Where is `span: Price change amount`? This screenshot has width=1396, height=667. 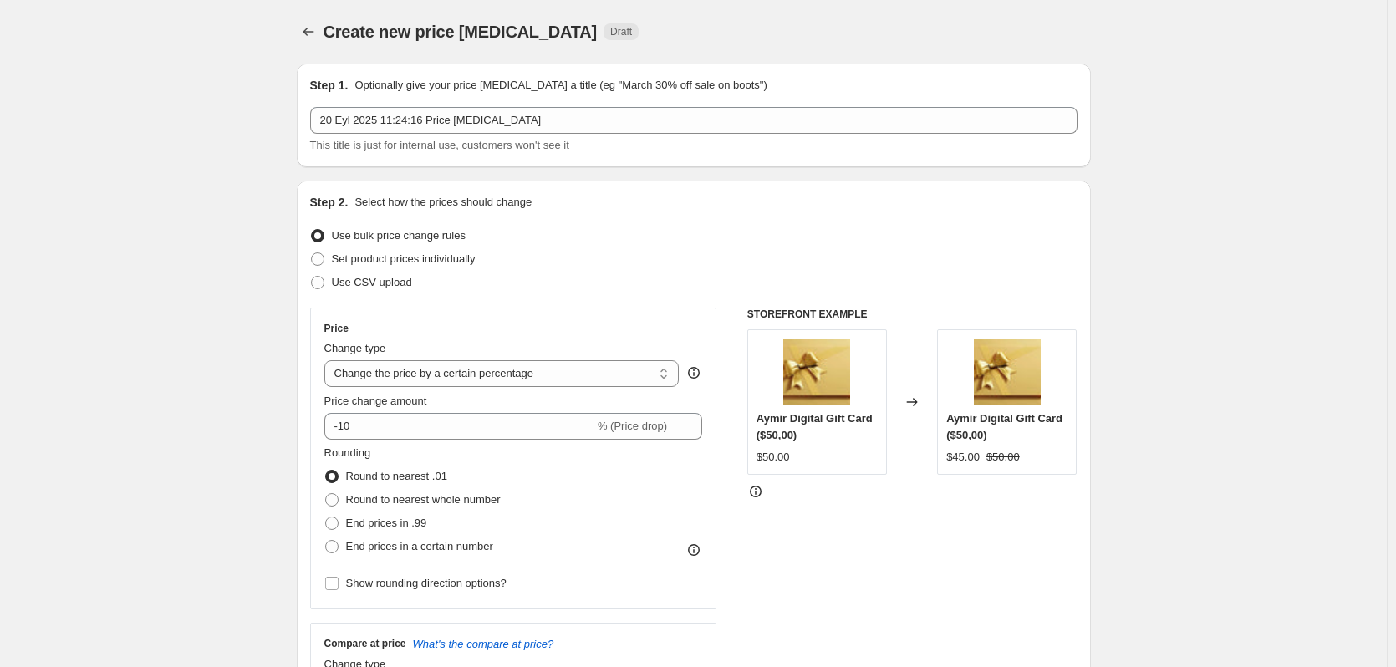
span: Price change amount is located at coordinates (375, 400).